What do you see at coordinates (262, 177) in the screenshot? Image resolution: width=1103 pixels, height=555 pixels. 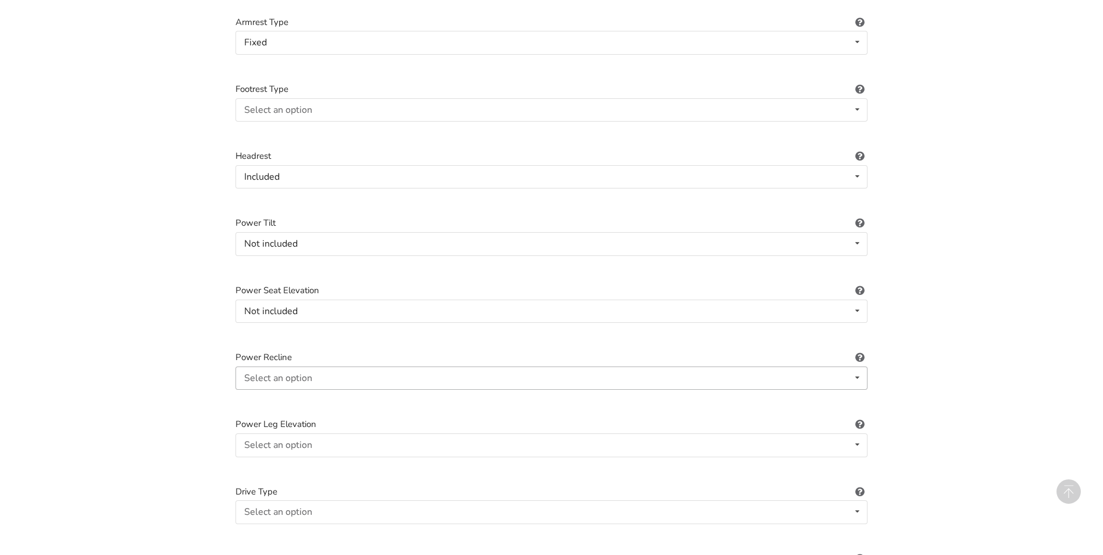 I see `div: Included` at bounding box center [262, 177].